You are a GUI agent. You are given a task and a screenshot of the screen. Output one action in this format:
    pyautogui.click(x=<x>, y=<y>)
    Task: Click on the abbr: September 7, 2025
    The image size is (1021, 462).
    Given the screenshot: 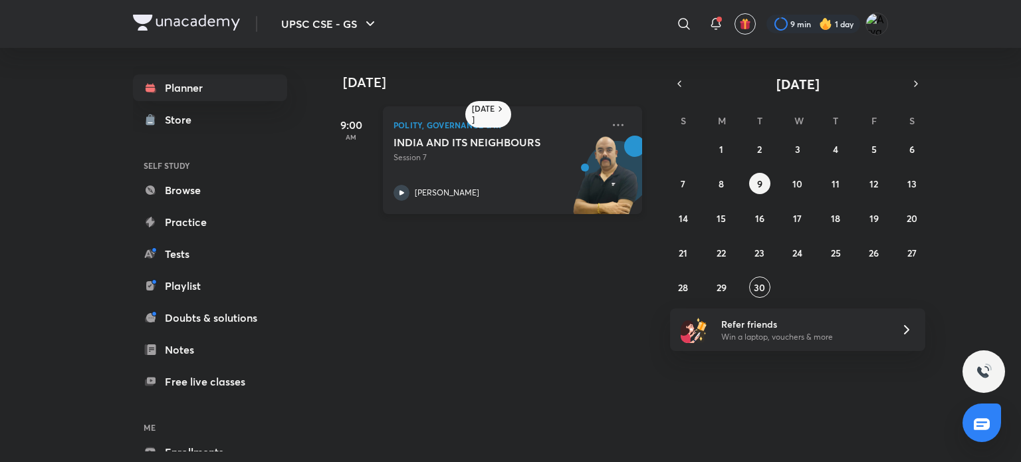 What is the action you would take?
    pyautogui.click(x=683, y=183)
    